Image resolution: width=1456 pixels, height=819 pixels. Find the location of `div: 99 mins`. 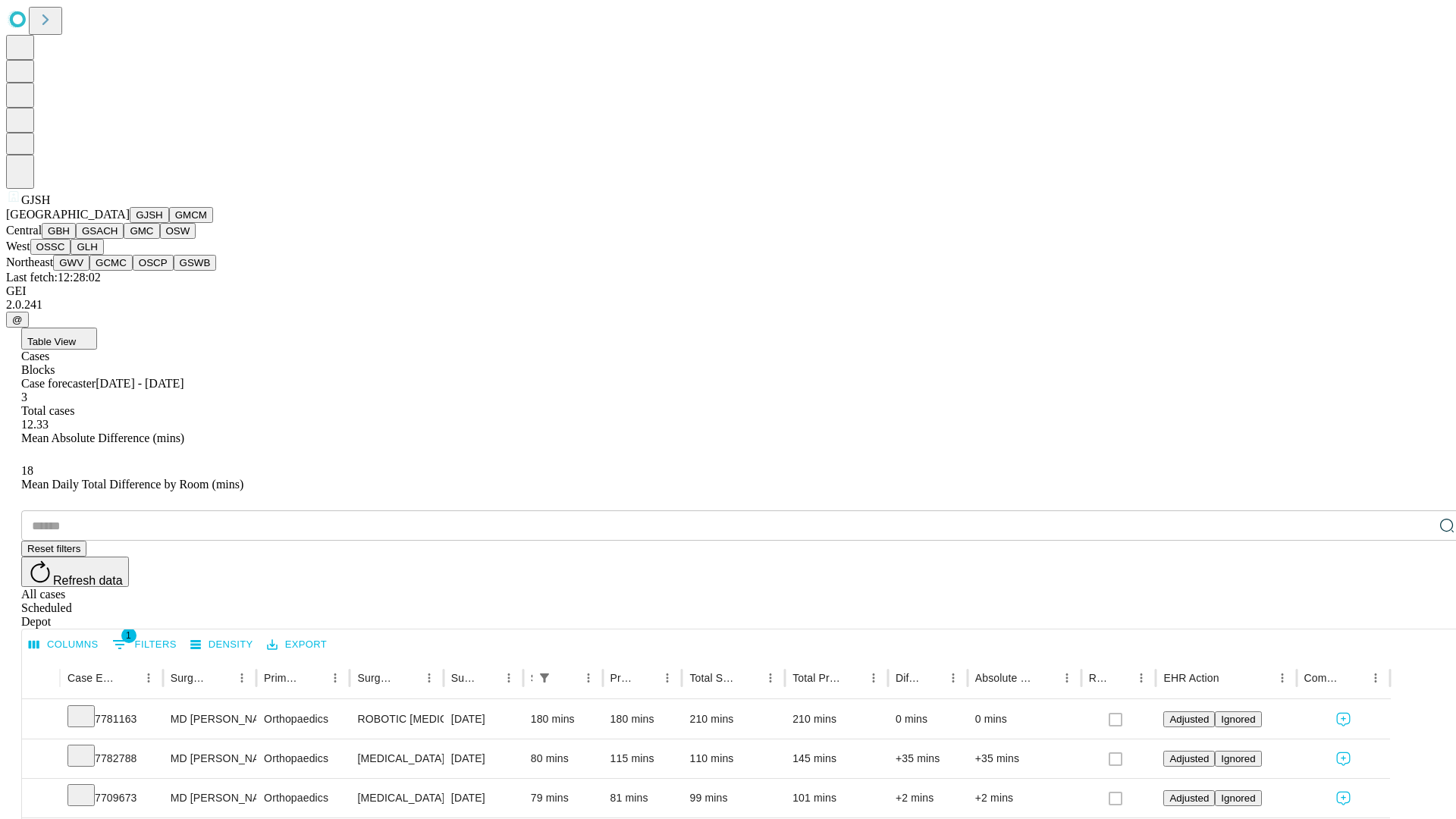

div: 99 mins is located at coordinates (733, 798).